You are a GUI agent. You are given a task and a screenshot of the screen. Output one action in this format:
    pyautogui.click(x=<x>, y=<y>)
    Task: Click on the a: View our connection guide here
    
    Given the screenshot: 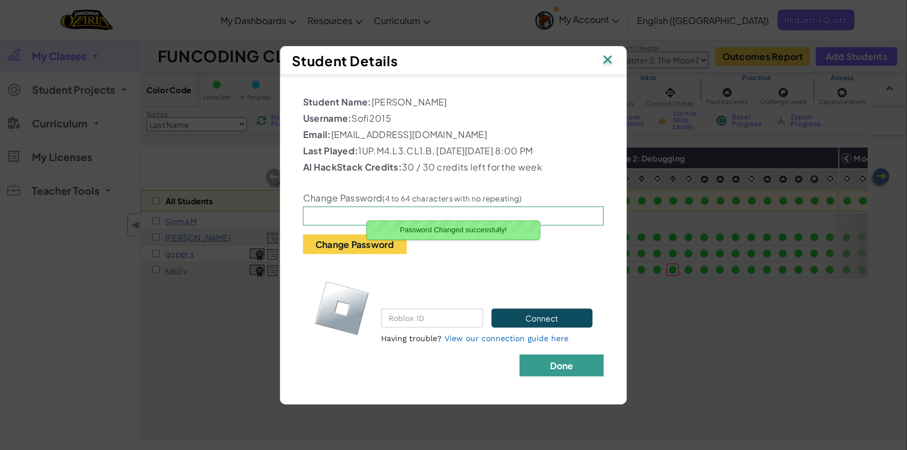 What is the action you would take?
    pyautogui.click(x=506, y=338)
    